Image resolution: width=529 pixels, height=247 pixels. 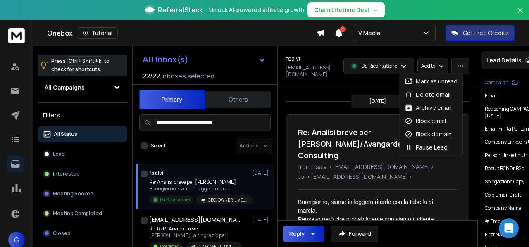 I want to click on p: Email, so click(x=491, y=96).